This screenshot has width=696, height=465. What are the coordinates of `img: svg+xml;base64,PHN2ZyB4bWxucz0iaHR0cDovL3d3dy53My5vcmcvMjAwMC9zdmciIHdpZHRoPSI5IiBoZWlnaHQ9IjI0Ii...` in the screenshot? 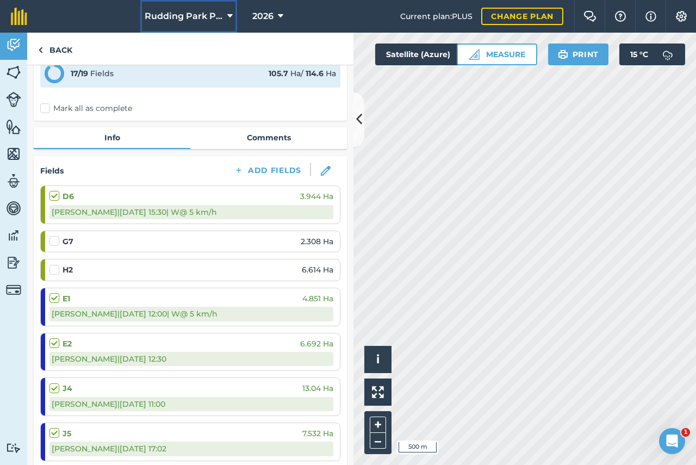 It's located at (40, 50).